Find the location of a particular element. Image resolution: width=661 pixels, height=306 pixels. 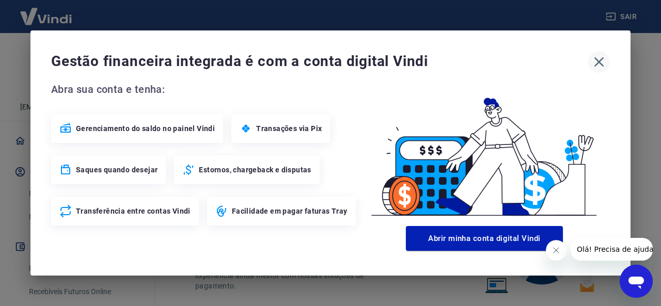

span: Facilidade em pagar faturas Tray is located at coordinates (290, 211).